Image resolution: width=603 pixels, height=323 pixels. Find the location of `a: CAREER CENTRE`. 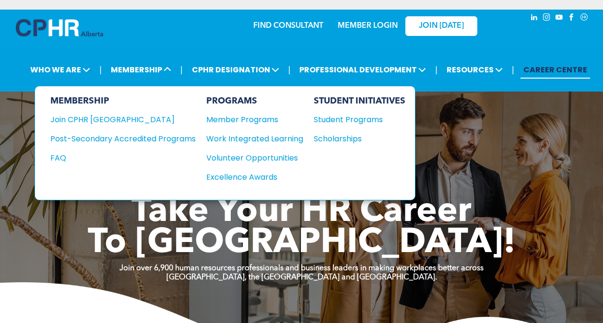

a: CAREER CENTRE is located at coordinates (555, 70).